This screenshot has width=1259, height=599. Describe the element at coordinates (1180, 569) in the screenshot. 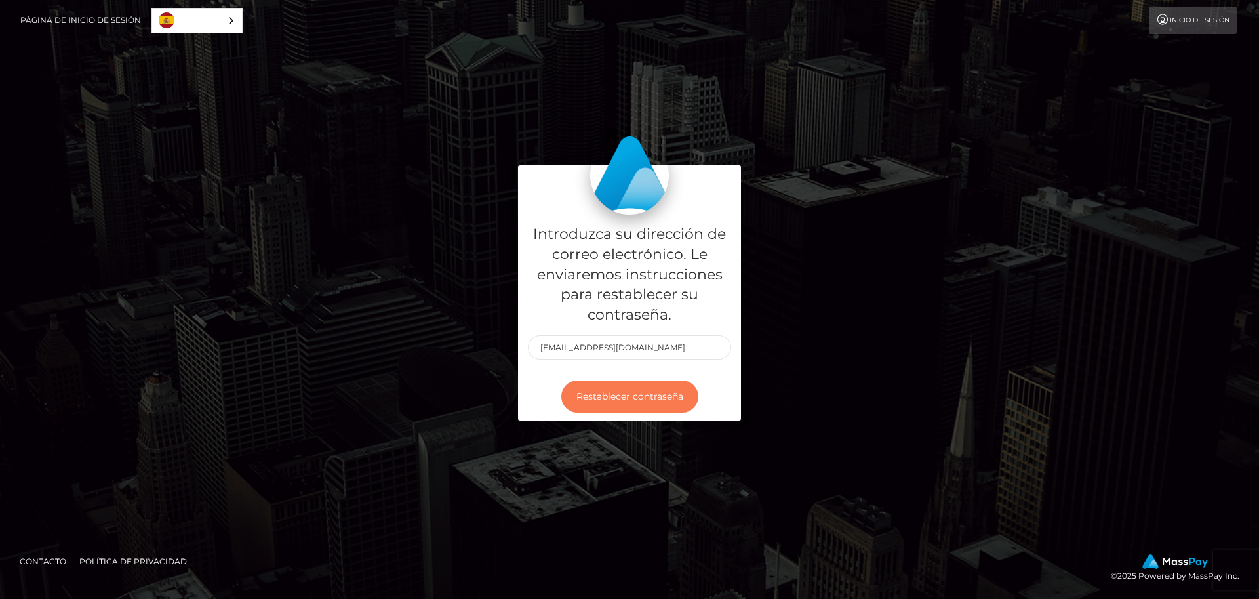

I see `div: © 2025 Powered by MassPay Inc.` at that location.